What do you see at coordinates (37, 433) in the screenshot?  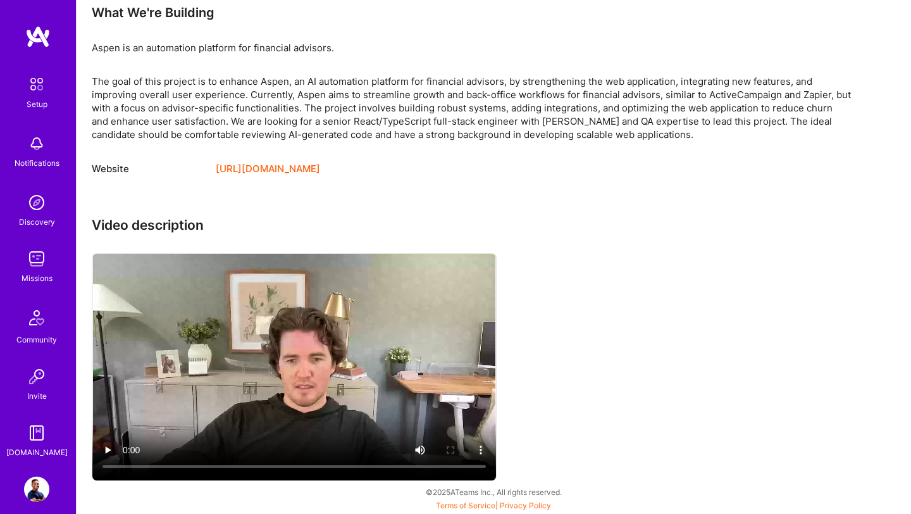 I see `img: guide book` at bounding box center [37, 433].